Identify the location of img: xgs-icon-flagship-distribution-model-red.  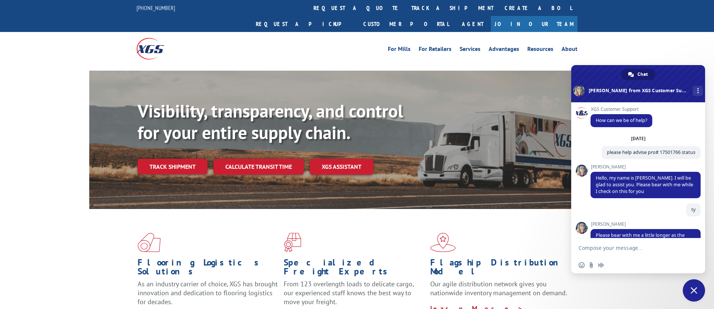
(443, 243).